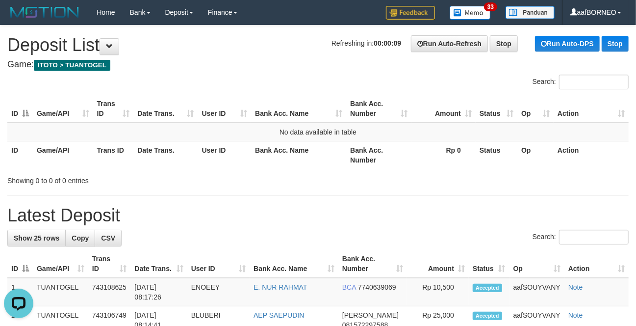  Describe the element at coordinates (80, 238) in the screenshot. I see `a: Copy` at that location.